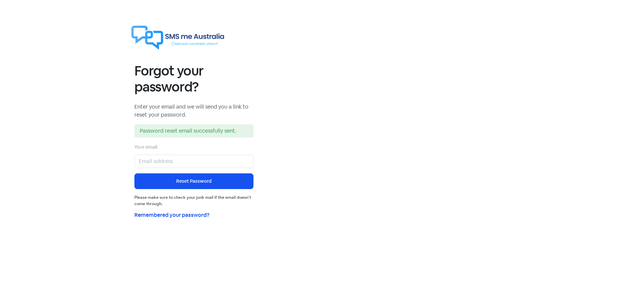 This screenshot has height=307, width=642. Describe the element at coordinates (172, 215) in the screenshot. I see `a: Remembered your password?` at that location.